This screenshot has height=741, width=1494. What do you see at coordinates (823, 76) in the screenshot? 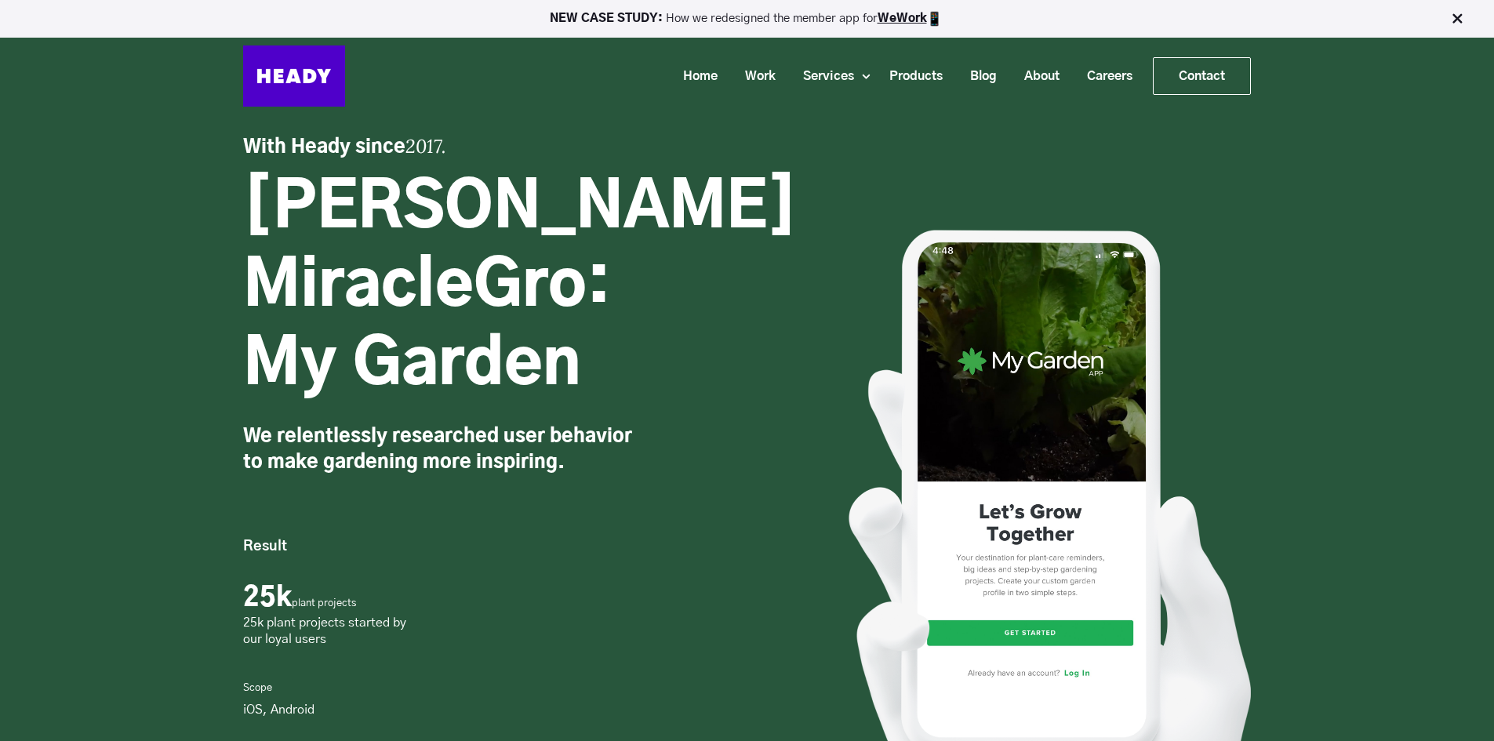
I see `a: Services` at bounding box center [823, 76].